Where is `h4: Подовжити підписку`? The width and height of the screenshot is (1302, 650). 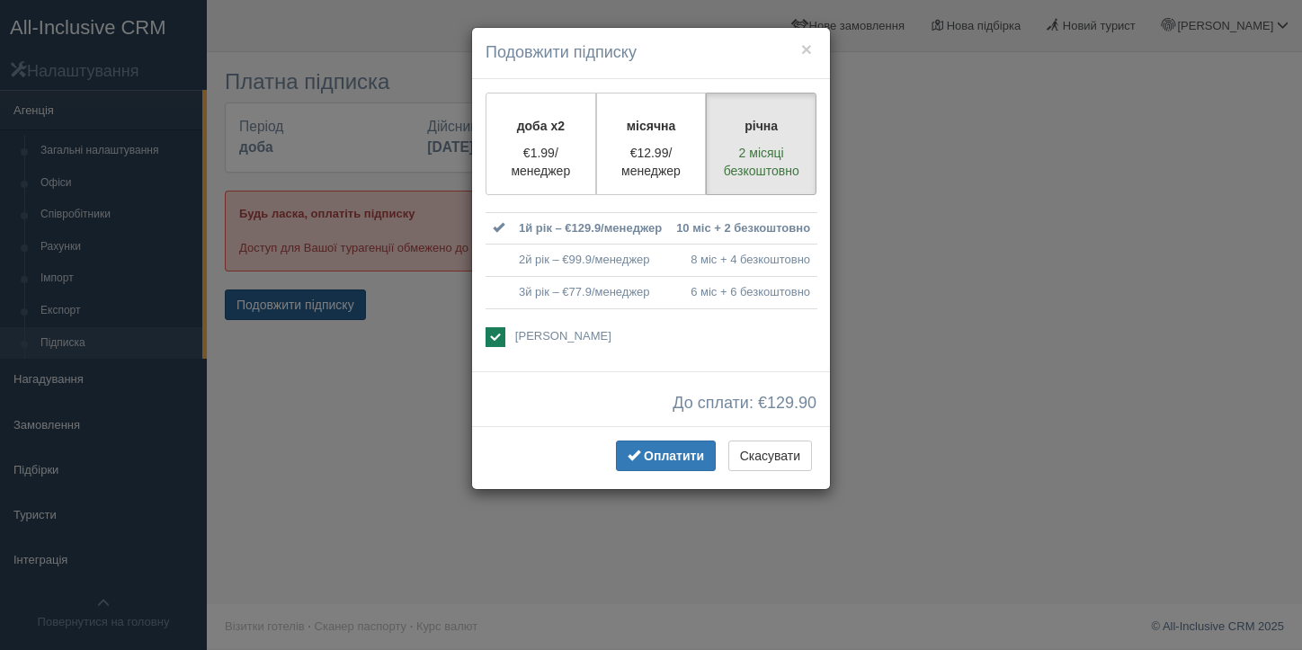 h4: Подовжити підписку is located at coordinates (651, 53).